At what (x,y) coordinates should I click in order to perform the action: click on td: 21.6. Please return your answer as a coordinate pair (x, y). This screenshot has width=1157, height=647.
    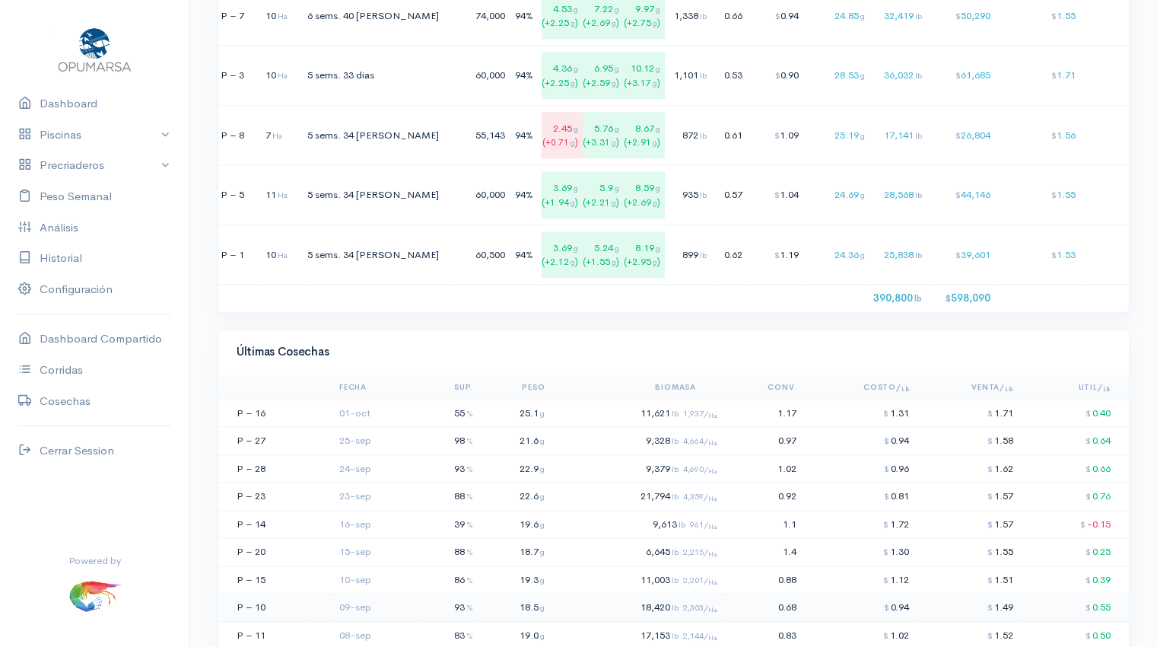
    Looking at the image, I should click on (515, 441).